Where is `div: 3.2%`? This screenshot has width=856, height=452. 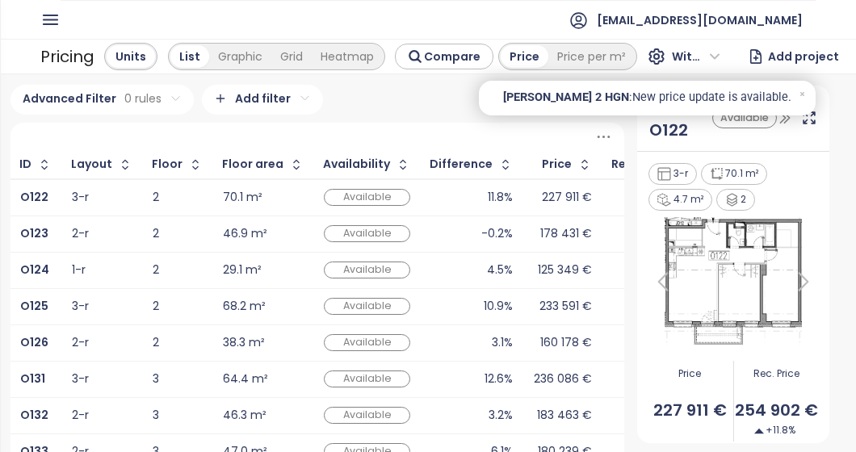
div: 3.2% is located at coordinates (500, 415).